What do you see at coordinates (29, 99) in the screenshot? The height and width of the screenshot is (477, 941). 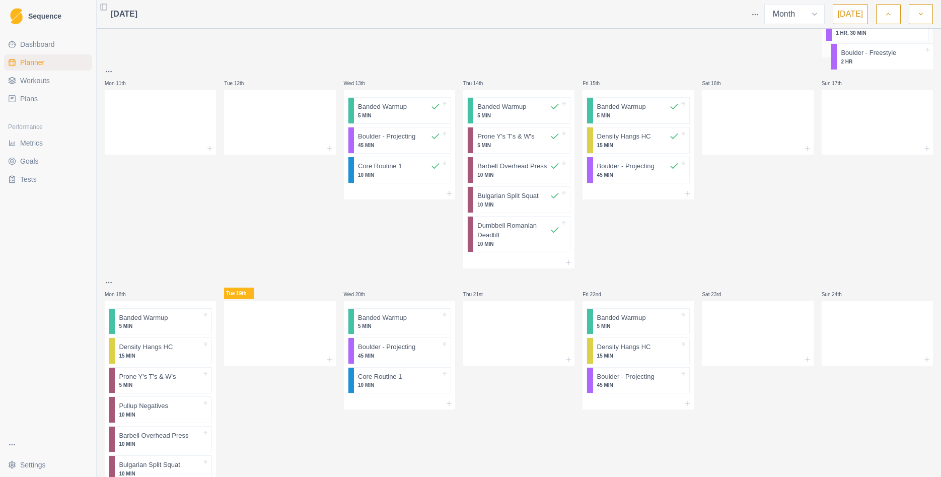 I see `span: Plans` at bounding box center [29, 99].